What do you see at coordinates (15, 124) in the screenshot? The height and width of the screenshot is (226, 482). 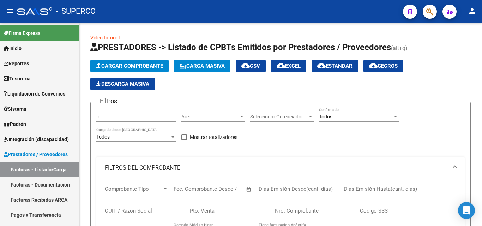 I see `span: Padrón` at bounding box center [15, 124].